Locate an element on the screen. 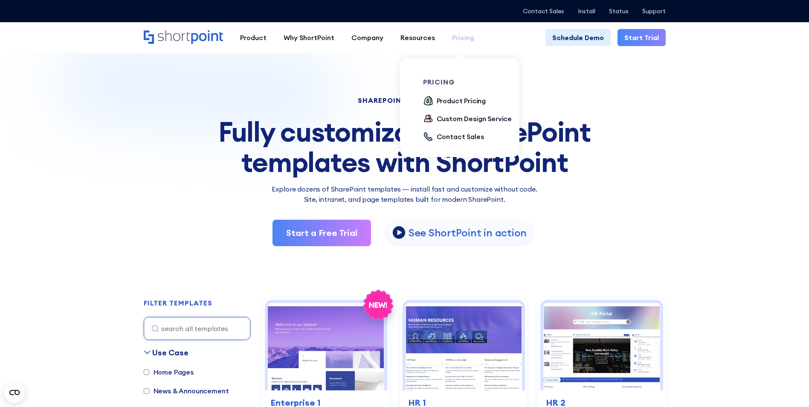 This screenshot has height=407, width=809. p: Status is located at coordinates (619, 11).